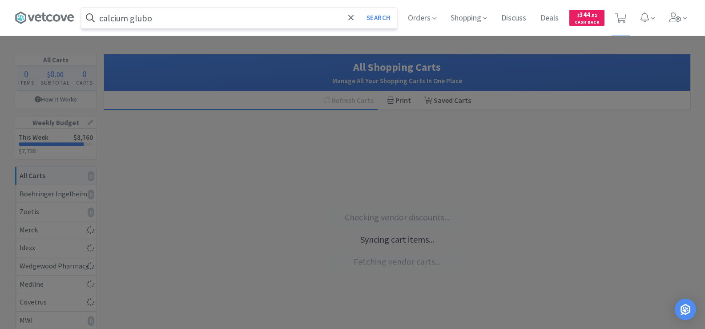  I want to click on a: Deals, so click(550, 18).